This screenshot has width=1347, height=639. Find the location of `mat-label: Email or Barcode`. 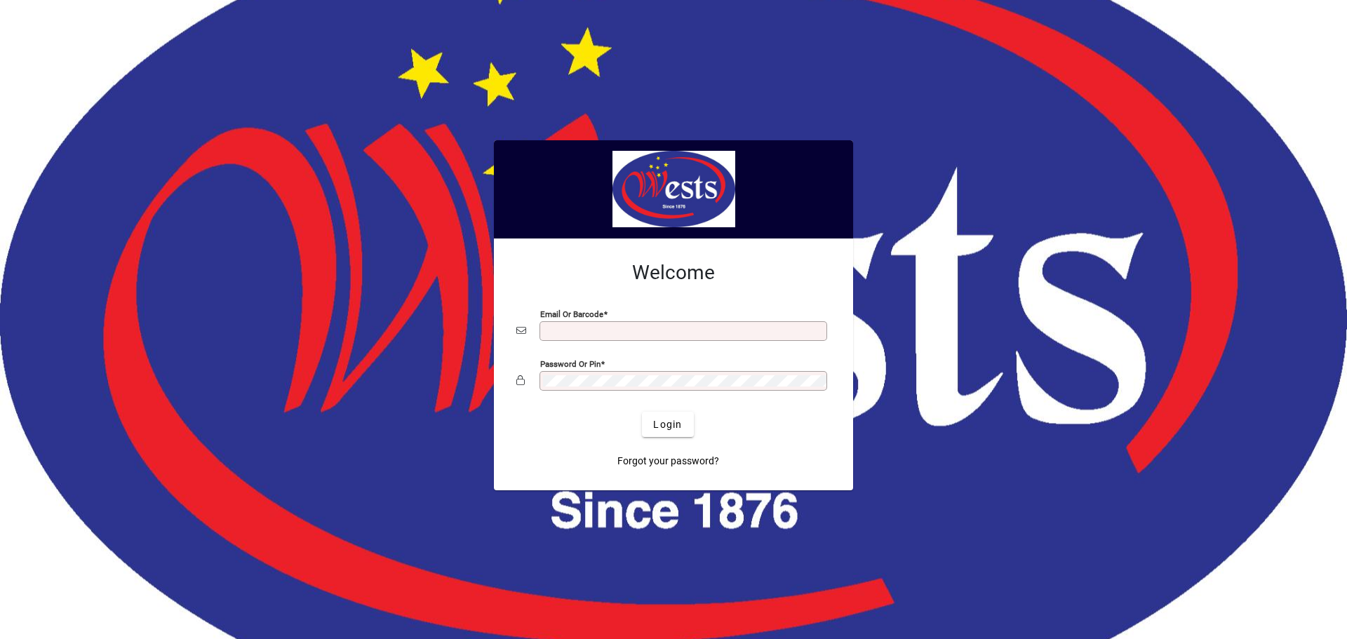

mat-label: Email or Barcode is located at coordinates (572, 314).